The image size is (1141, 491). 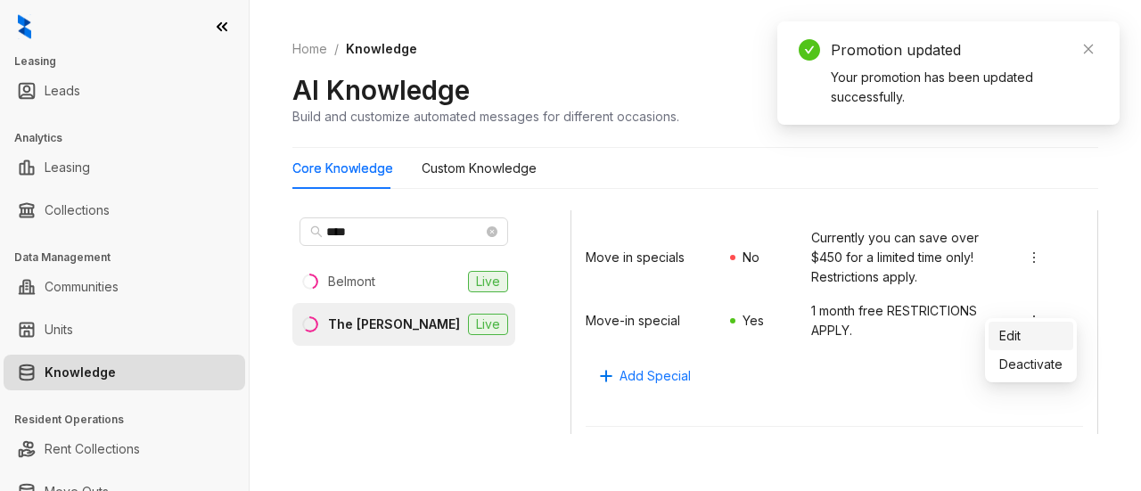 What do you see at coordinates (131, 258) in the screenshot?
I see `h3: Data Management` at bounding box center [131, 258].